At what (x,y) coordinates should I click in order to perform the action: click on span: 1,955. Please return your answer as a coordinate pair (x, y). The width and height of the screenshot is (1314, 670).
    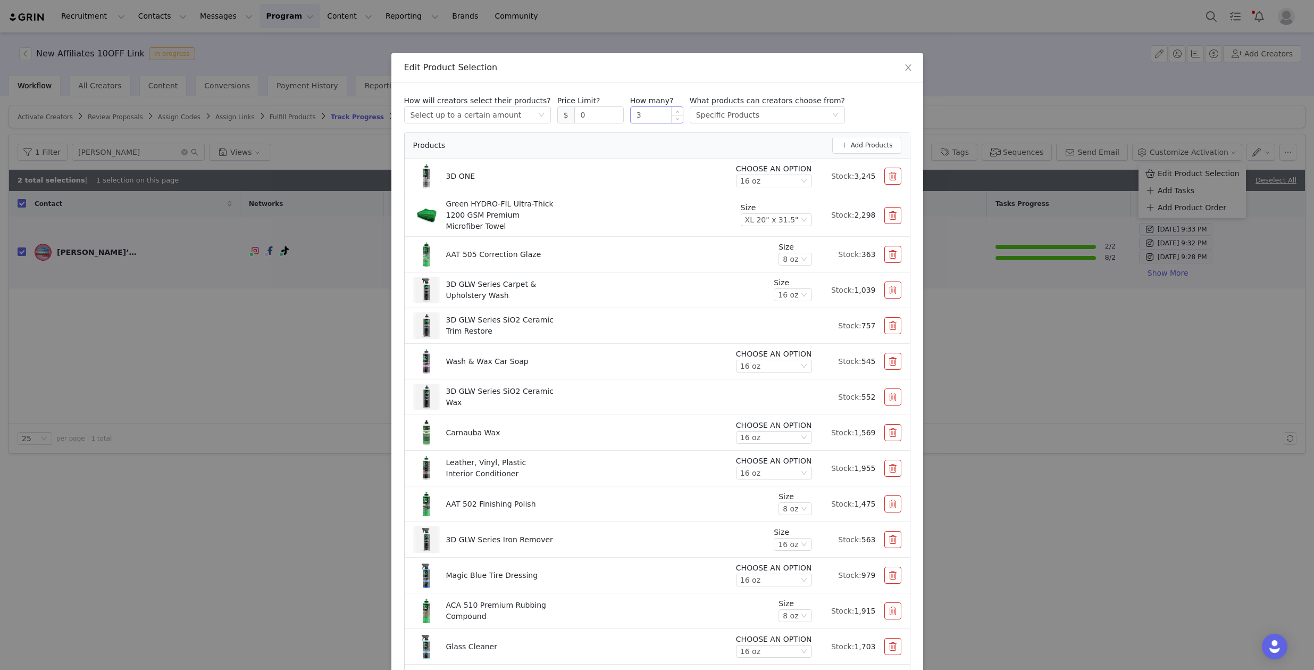
    Looking at the image, I should click on (865, 468).